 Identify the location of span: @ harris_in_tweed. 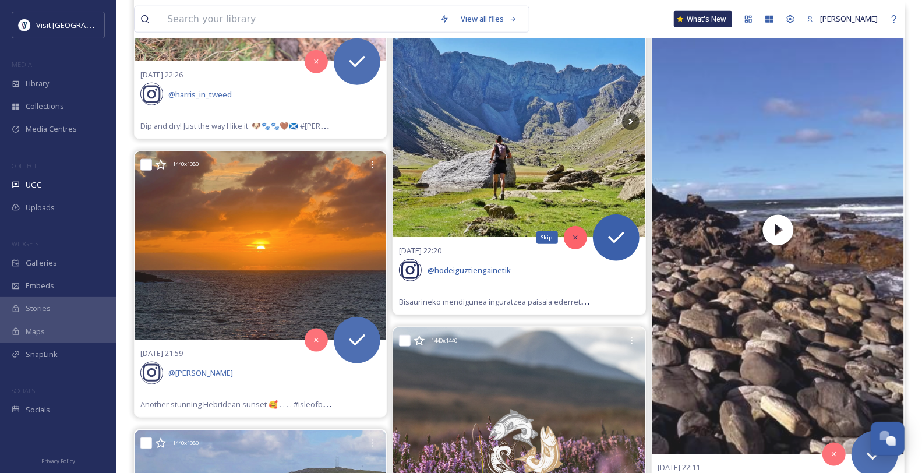
(200, 94).